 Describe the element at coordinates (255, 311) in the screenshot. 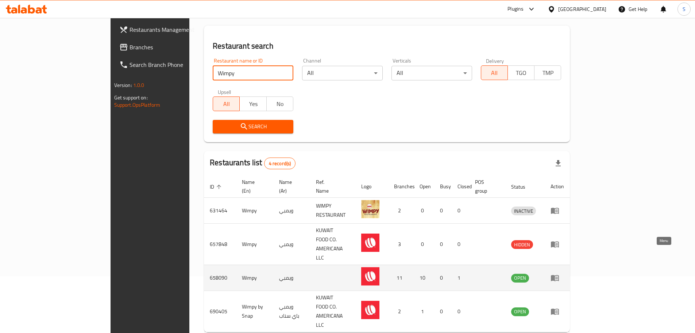

I see `td: Wimpy by Snap` at that location.